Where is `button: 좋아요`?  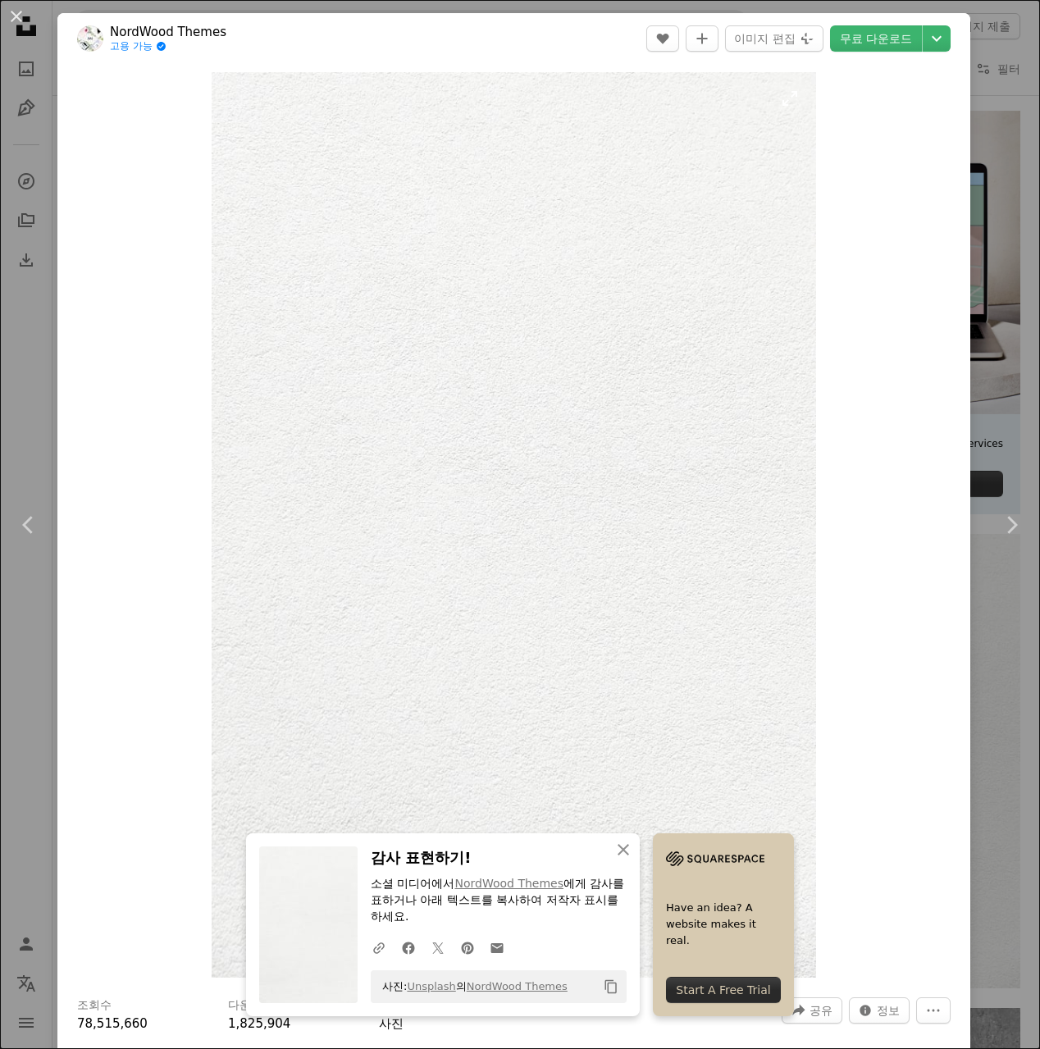 button: 좋아요 is located at coordinates (663, 39).